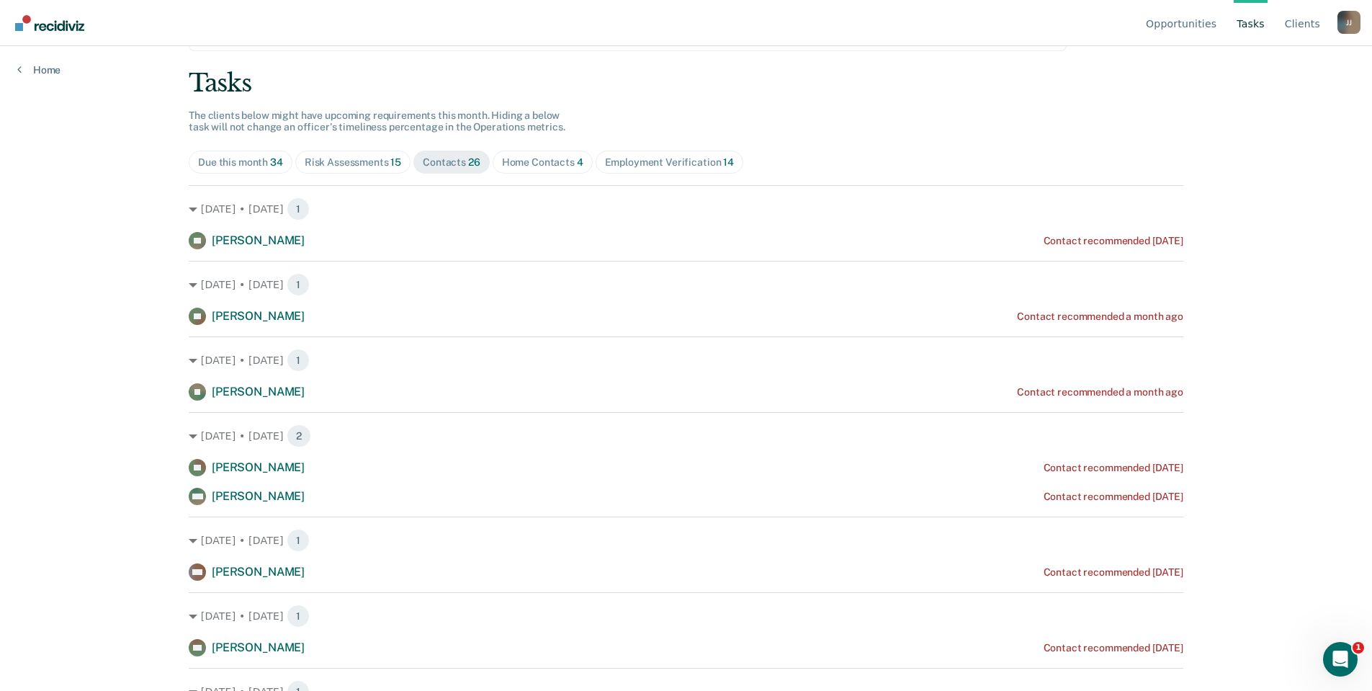 Image resolution: width=1372 pixels, height=691 pixels. I want to click on span: 15, so click(396, 162).